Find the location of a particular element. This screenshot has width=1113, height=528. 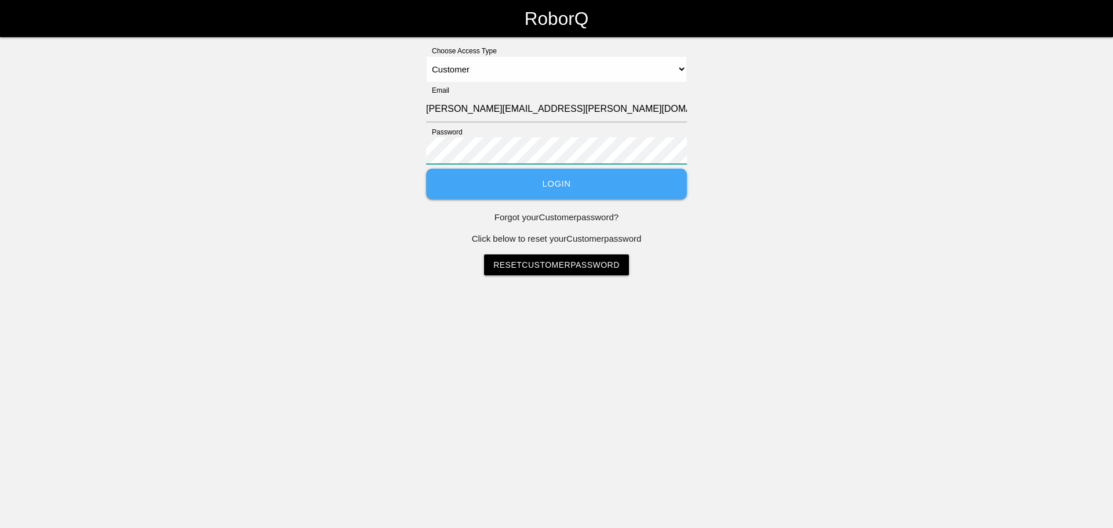

label: Password is located at coordinates (444, 132).